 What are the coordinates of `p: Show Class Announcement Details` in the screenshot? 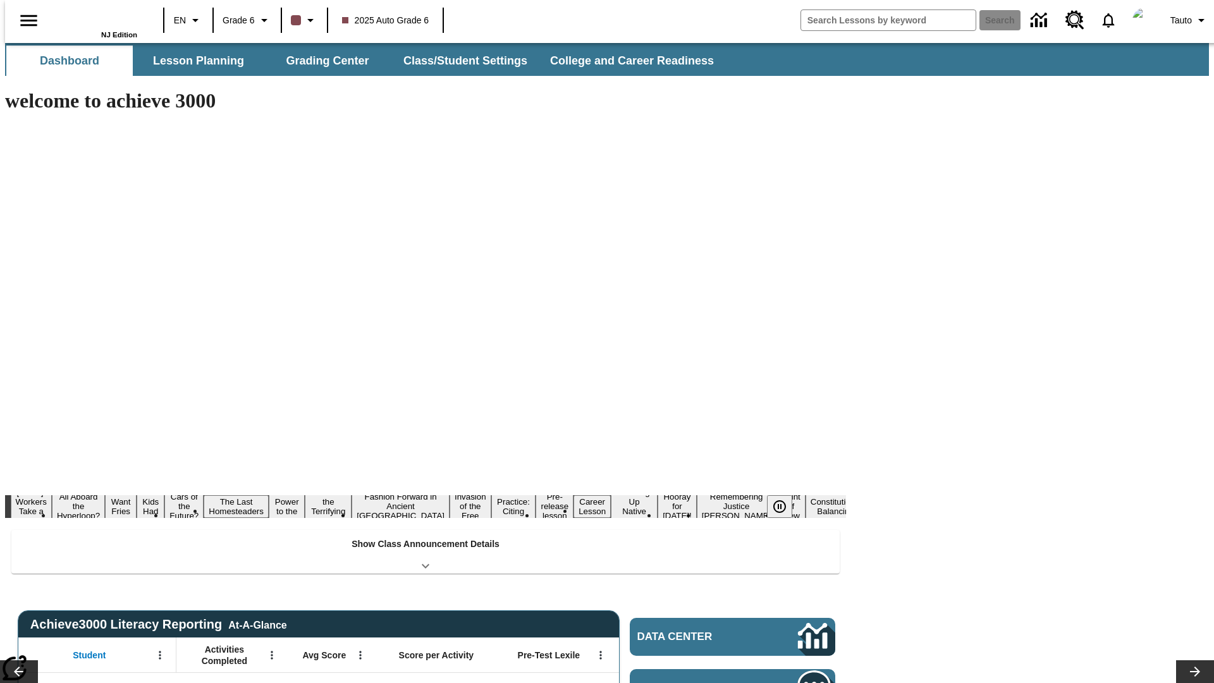 It's located at (425, 544).